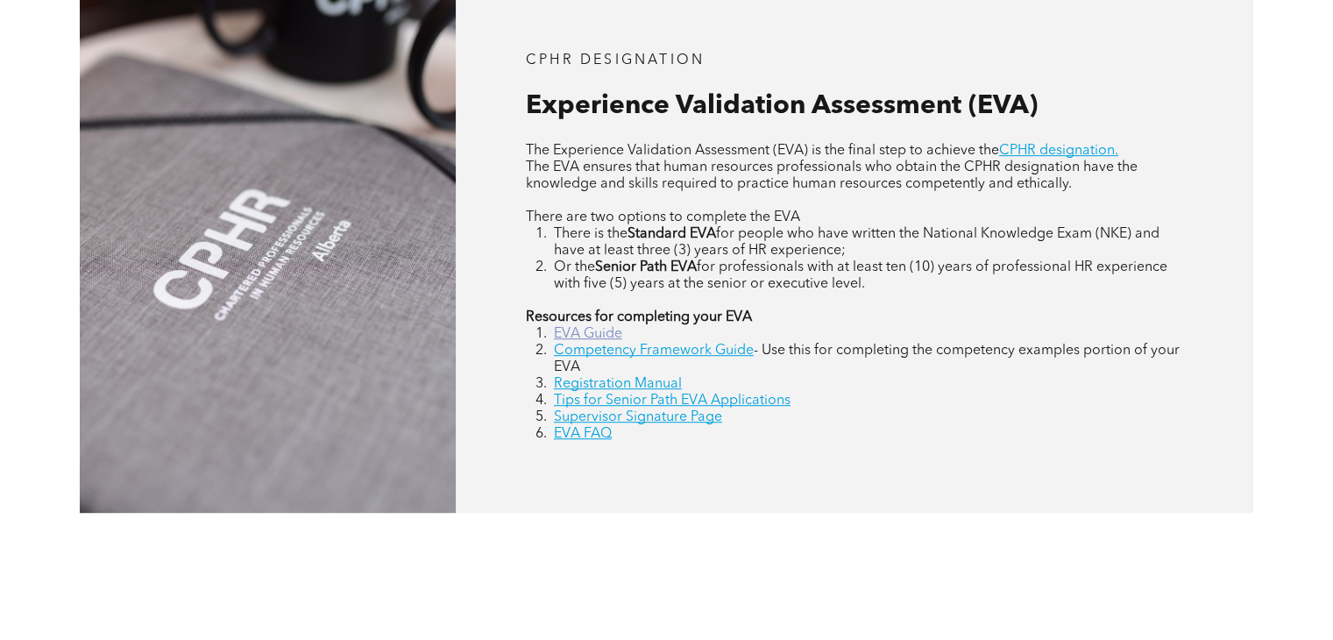 The width and height of the screenshot is (1333, 640). Describe the element at coordinates (639, 317) in the screenshot. I see `strong: Resources for completing your EVA` at that location.